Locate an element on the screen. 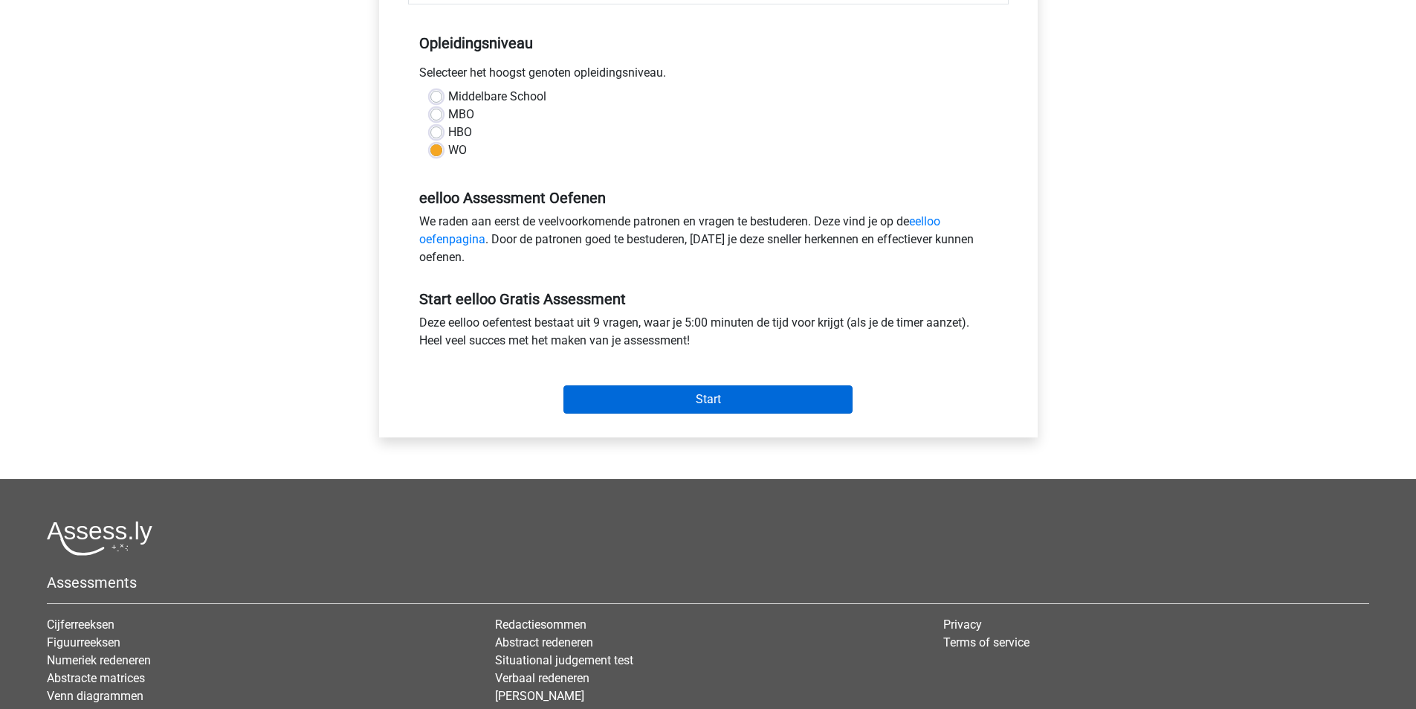  a: Figuurreeksen is located at coordinates (83, 642).